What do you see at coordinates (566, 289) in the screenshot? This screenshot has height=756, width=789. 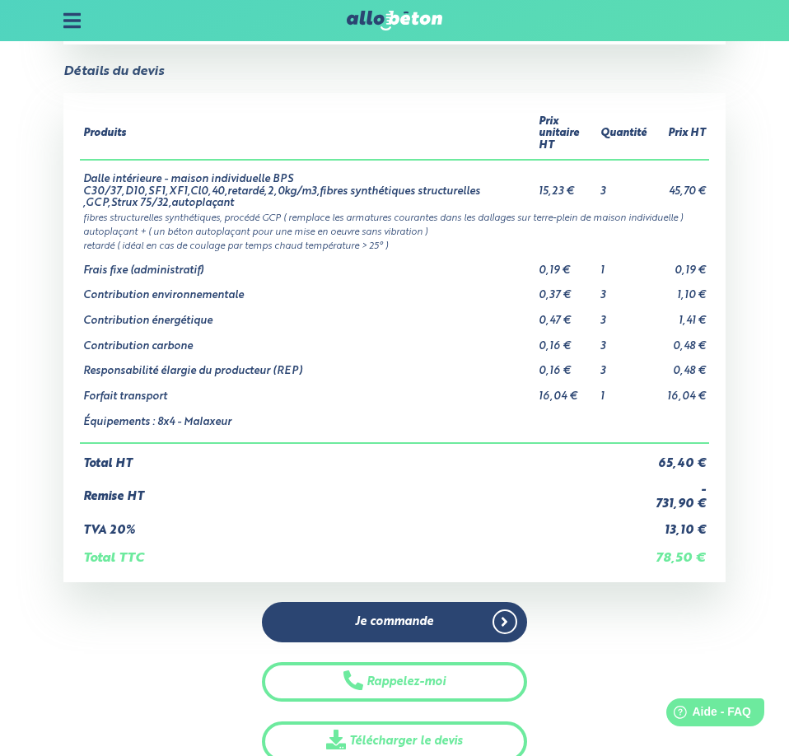 I see `td: 0,37 €` at bounding box center [566, 289].